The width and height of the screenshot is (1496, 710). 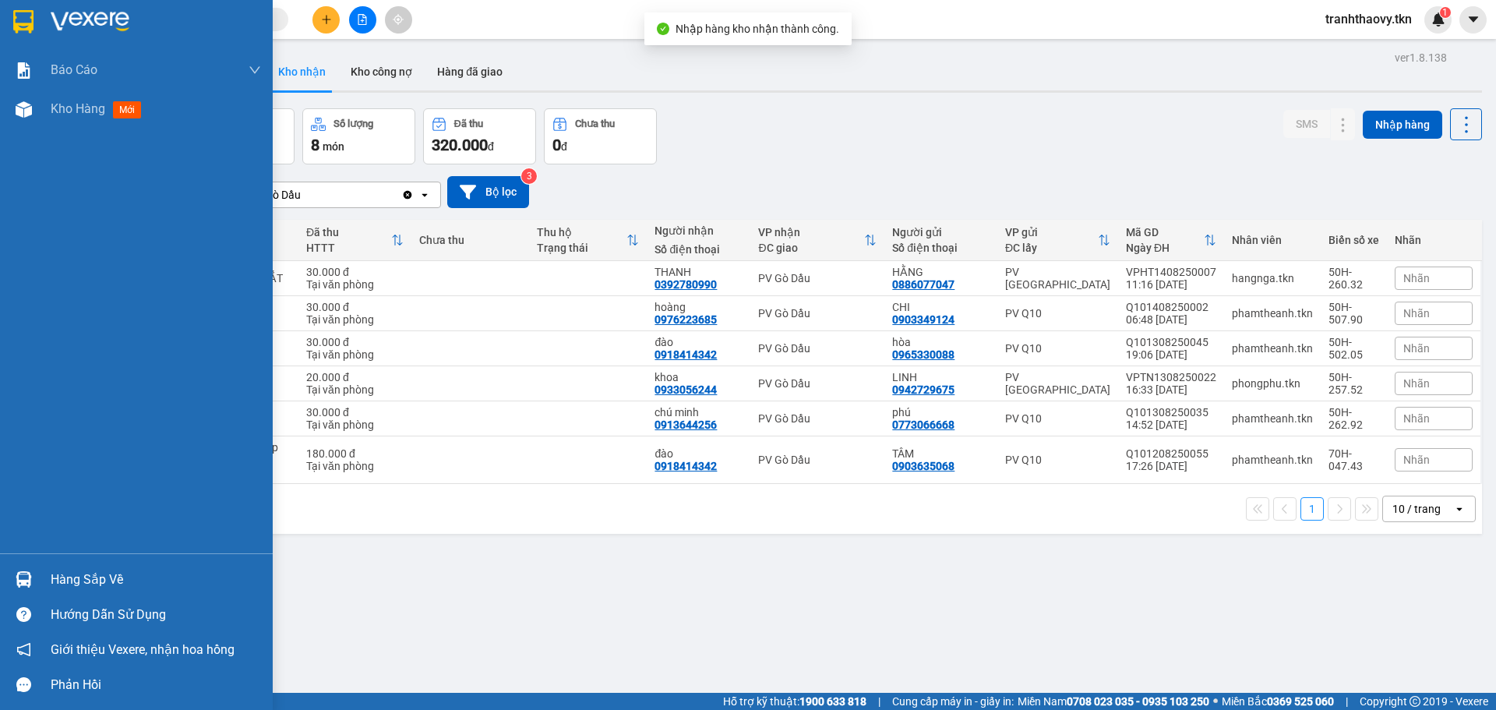 What do you see at coordinates (1354, 460) in the screenshot?
I see `div: 70H-047.43` at bounding box center [1354, 460].